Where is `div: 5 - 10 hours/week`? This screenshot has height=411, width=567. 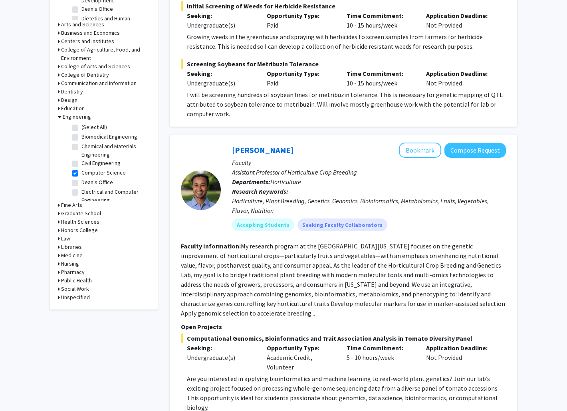 div: 5 - 10 hours/week is located at coordinates (380, 357).